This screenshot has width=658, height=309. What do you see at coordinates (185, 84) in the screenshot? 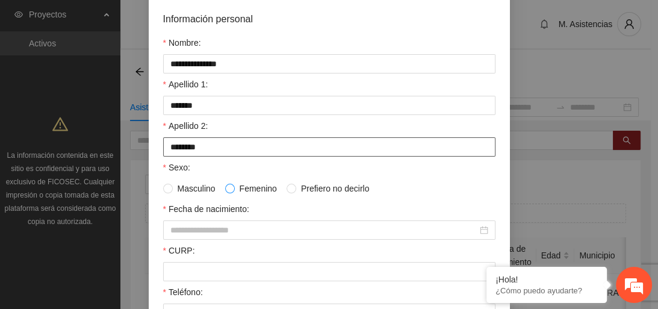
I see `label: Apellido 1:` at bounding box center [185, 84].